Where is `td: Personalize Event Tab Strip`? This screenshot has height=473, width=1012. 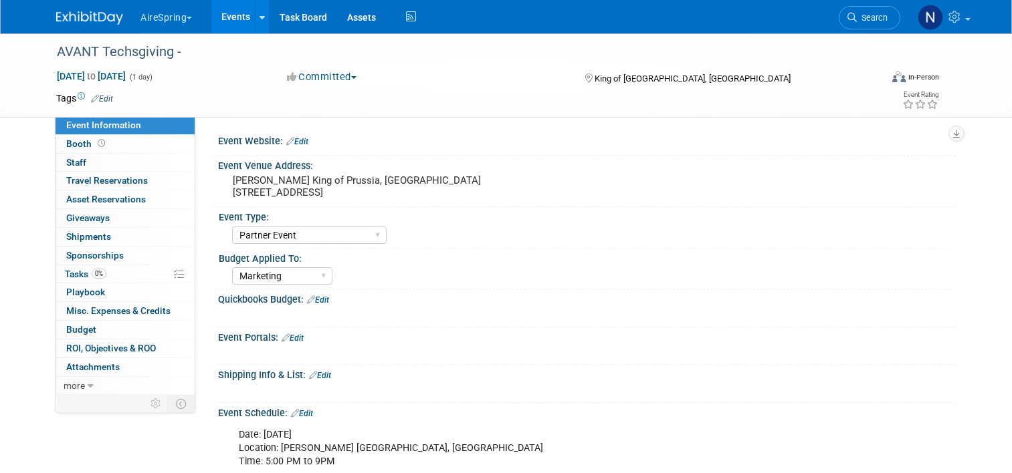
td: Personalize Event Tab Strip is located at coordinates (156, 404).